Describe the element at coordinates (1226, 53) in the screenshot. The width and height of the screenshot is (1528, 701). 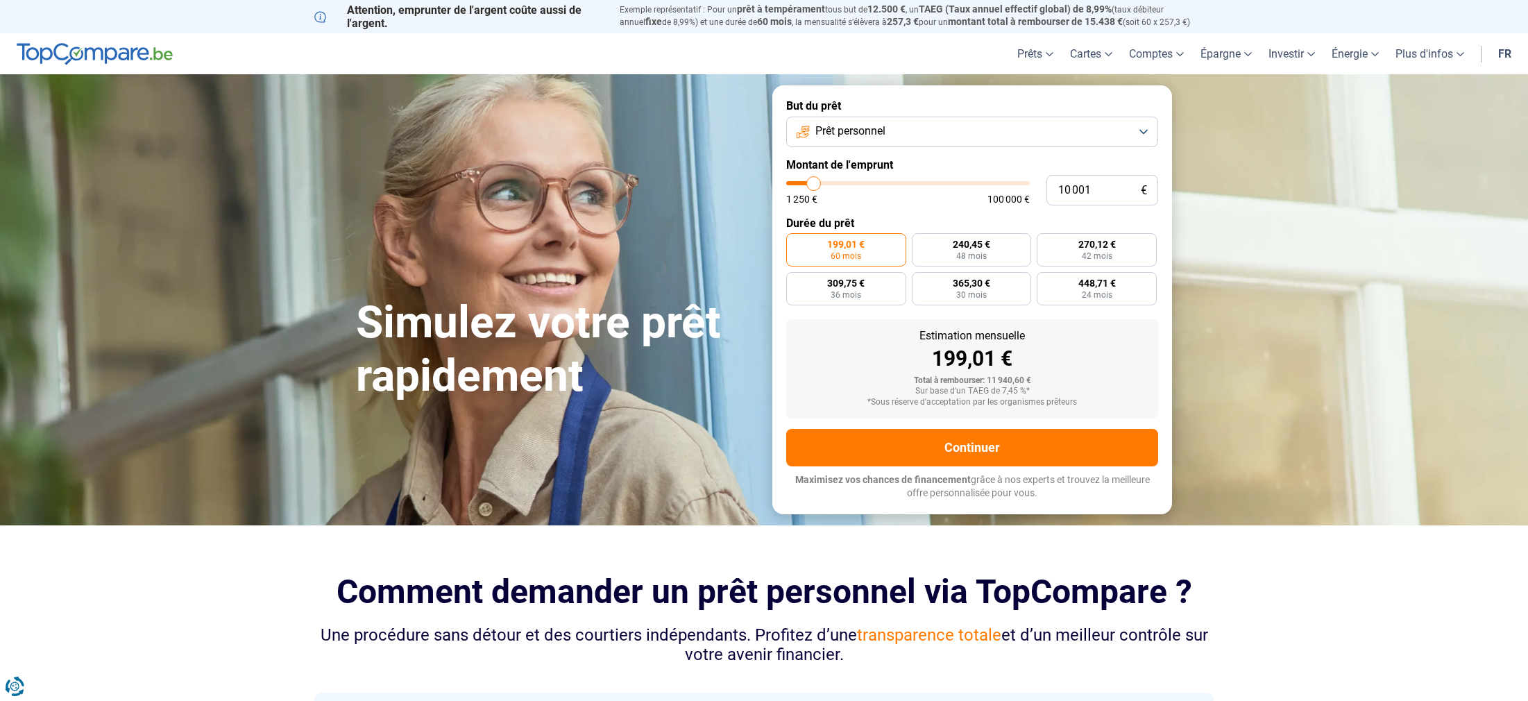
I see `a: Épargne` at that location.